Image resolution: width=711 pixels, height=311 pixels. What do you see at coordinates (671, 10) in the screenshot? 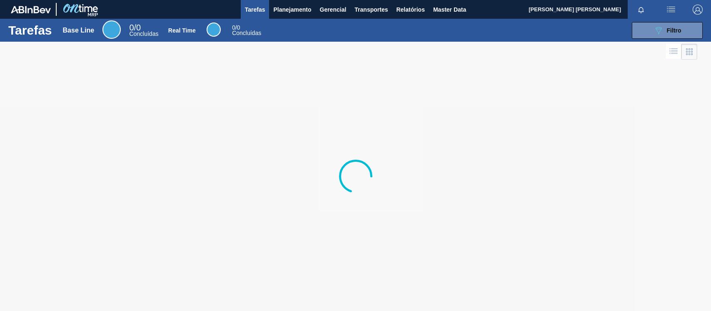
I see `img: userActions` at bounding box center [671, 10].